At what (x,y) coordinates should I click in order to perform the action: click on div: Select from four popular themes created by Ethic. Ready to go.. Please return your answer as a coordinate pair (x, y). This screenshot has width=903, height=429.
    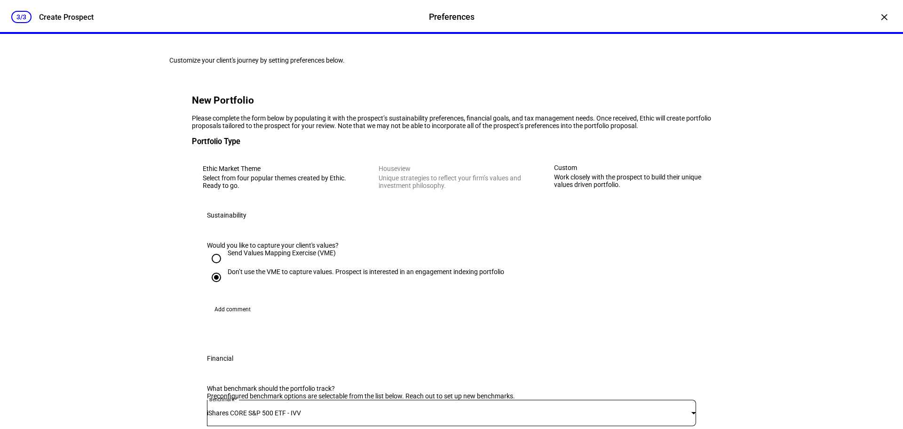
    Looking at the image, I should click on (276, 182).